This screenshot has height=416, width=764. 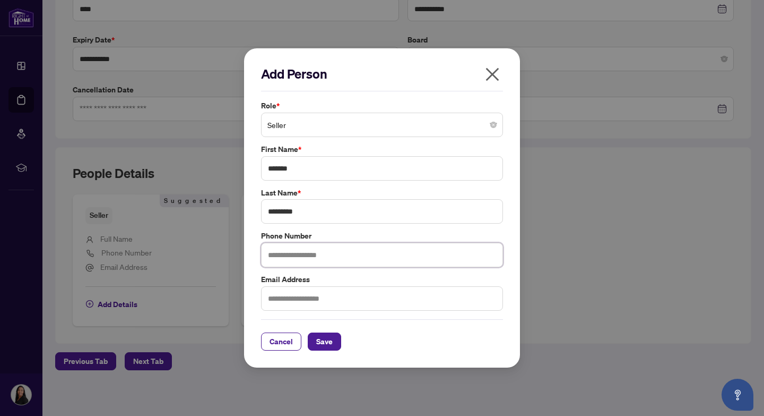 I want to click on span: close-circle, so click(x=494, y=125).